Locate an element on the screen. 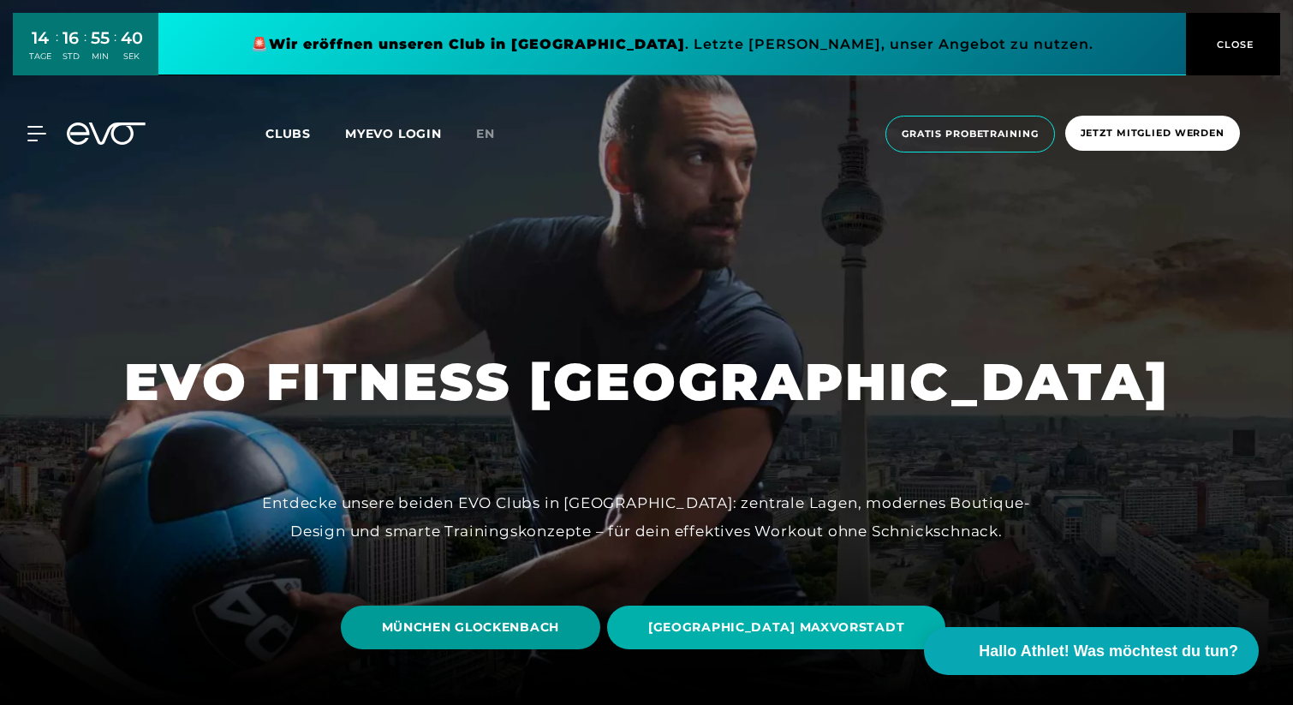  div: TAGE is located at coordinates (40, 56).